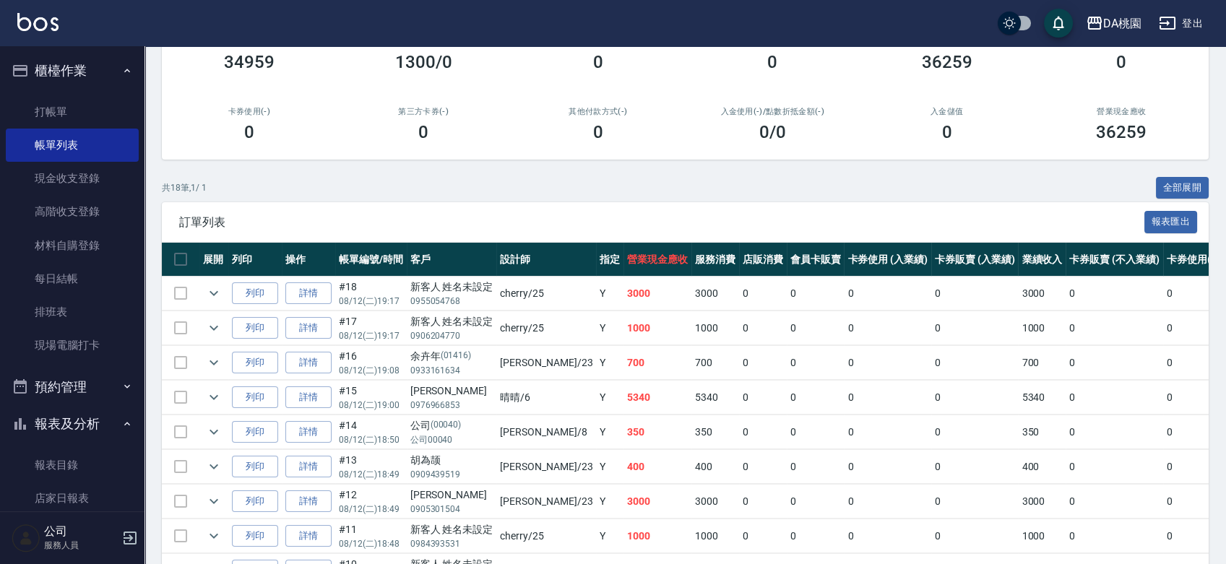  What do you see at coordinates (371, 536) in the screenshot?
I see `td: #11` at bounding box center [371, 536].